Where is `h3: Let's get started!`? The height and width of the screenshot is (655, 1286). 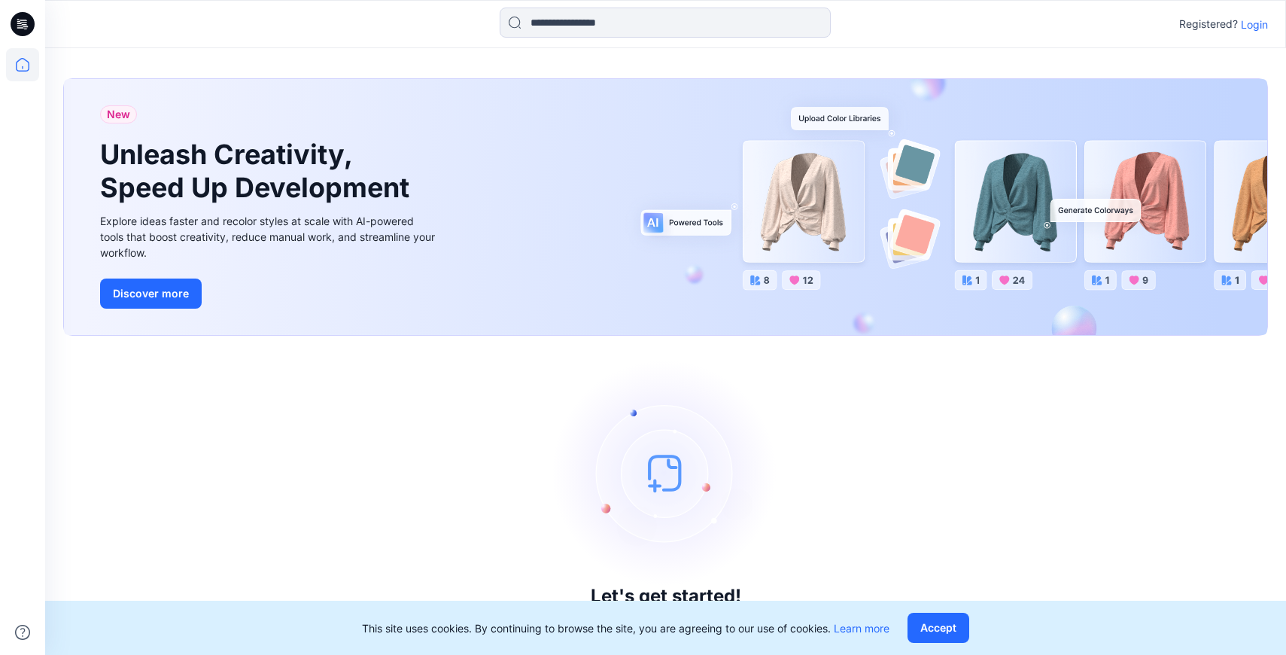 h3: Let's get started! is located at coordinates (666, 596).